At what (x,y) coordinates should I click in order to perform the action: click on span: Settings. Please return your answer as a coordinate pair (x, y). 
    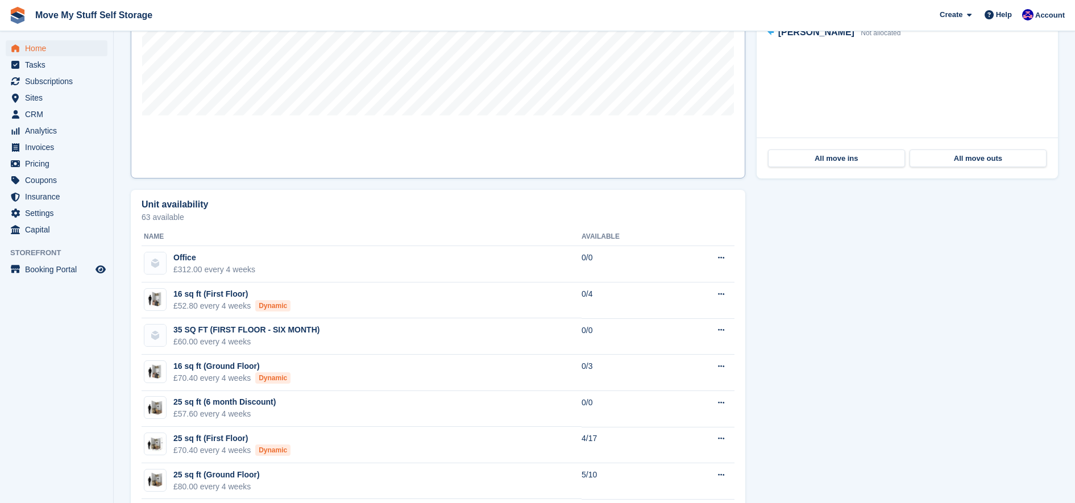
    Looking at the image, I should click on (59, 213).